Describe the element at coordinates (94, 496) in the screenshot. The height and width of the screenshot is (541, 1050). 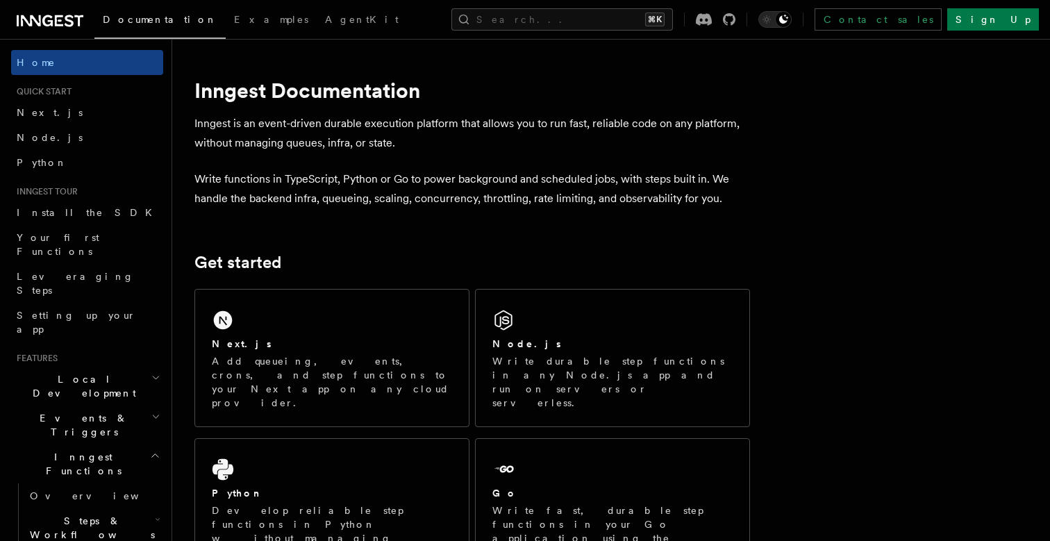
I see `a: Overview` at that location.